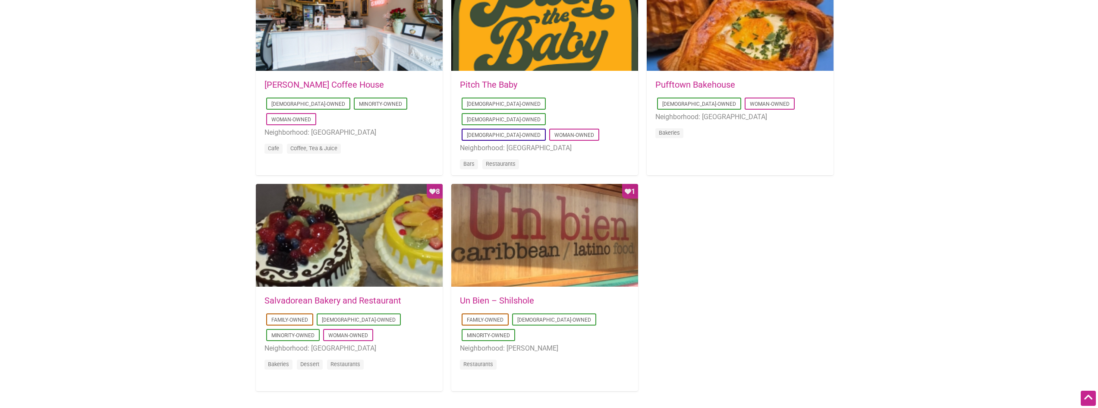 This screenshot has width=1098, height=408. I want to click on a: Pufftown Bakehouse, so click(695, 85).